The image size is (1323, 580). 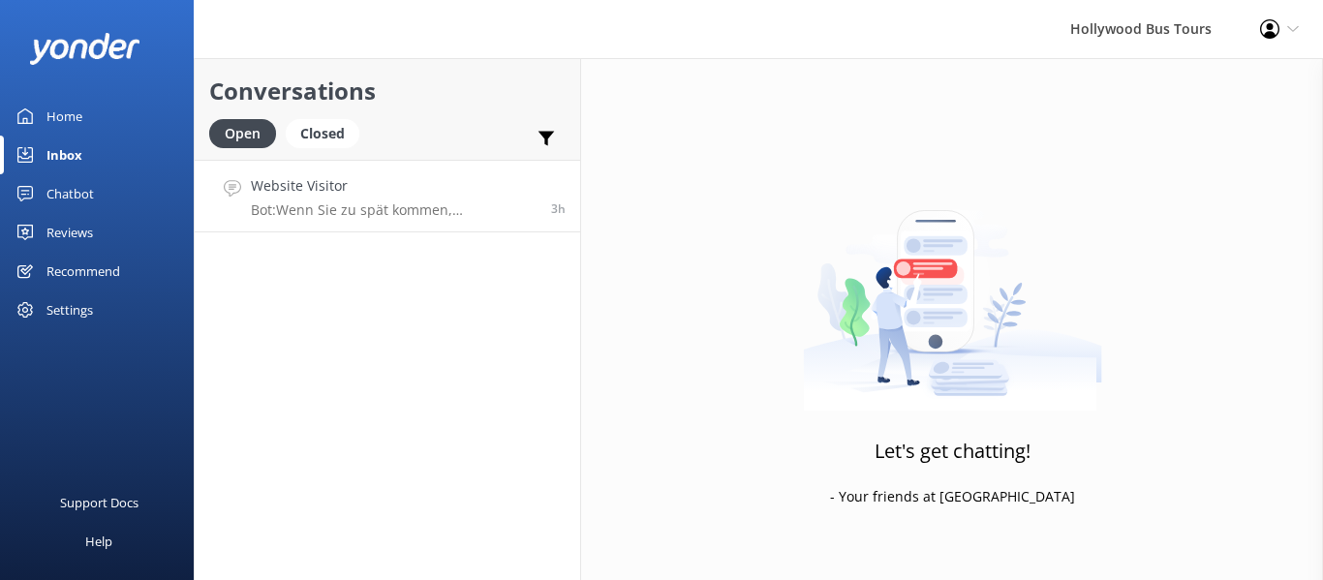 I want to click on div: Closed, so click(x=323, y=134).